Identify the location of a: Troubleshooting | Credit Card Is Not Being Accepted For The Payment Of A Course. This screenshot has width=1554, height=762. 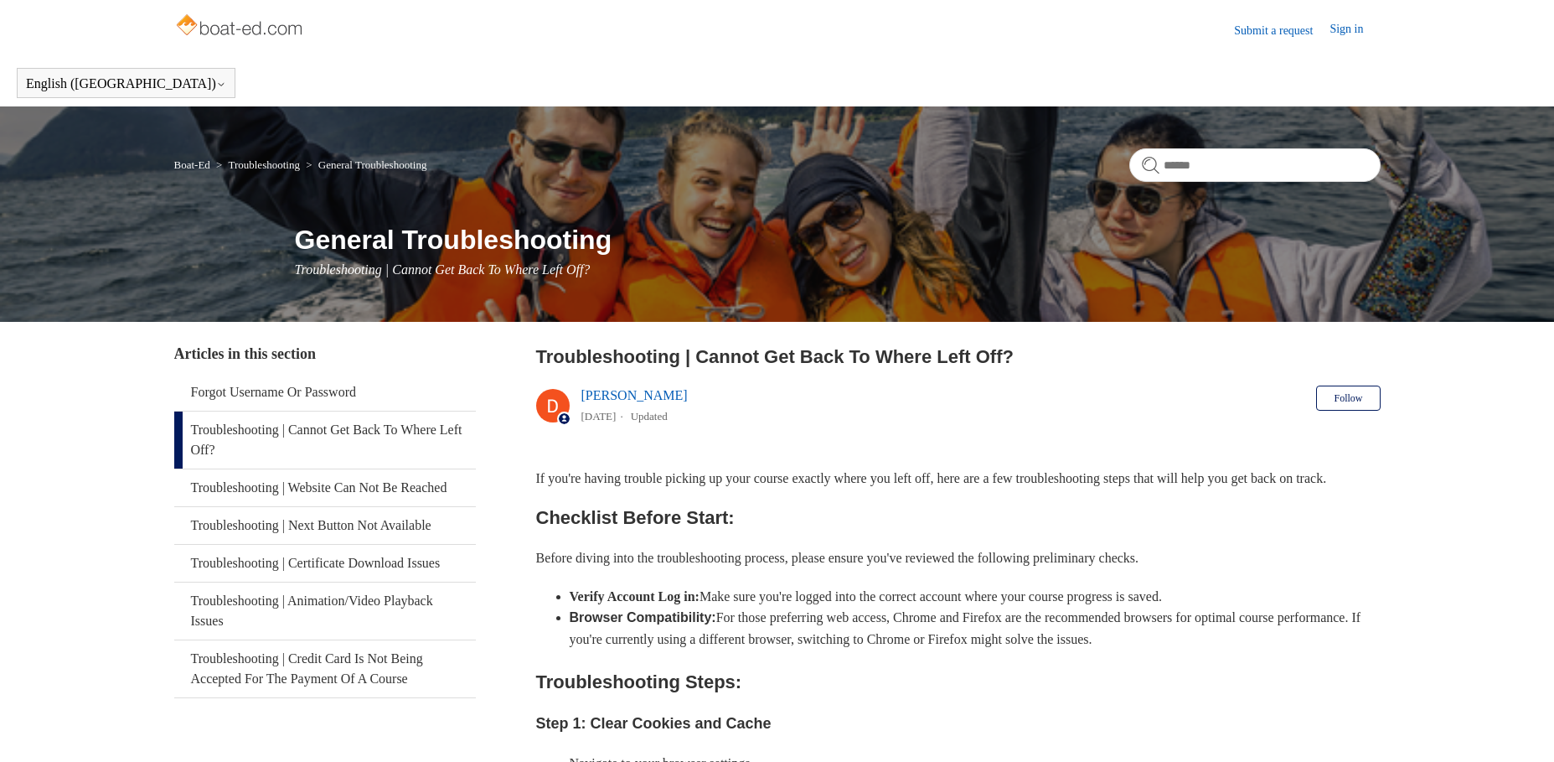
(325, 669).